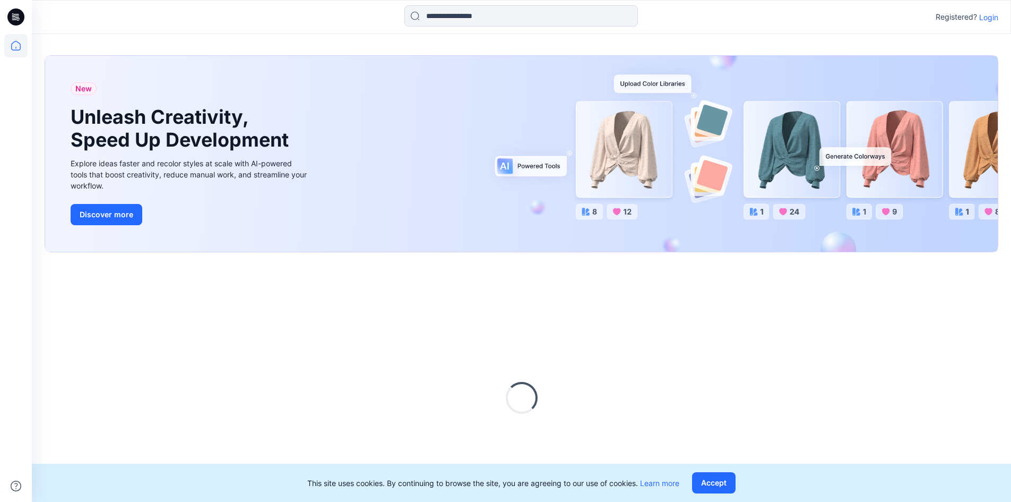 This screenshot has height=502, width=1011. What do you see at coordinates (106, 215) in the screenshot?
I see `button: Discover more` at bounding box center [106, 215].